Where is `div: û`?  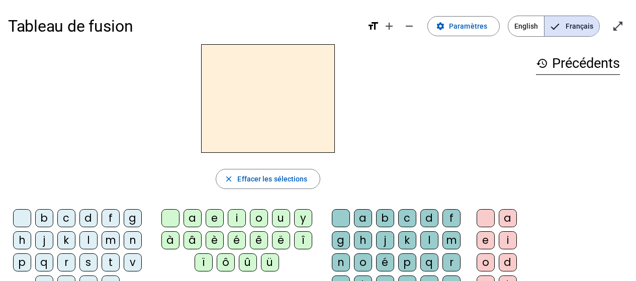 div: û is located at coordinates (248, 262).